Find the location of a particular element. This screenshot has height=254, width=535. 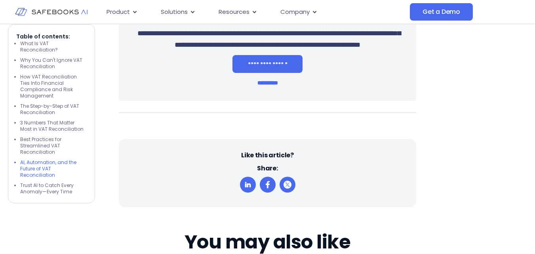

p: Table of contents: is located at coordinates (51, 36).